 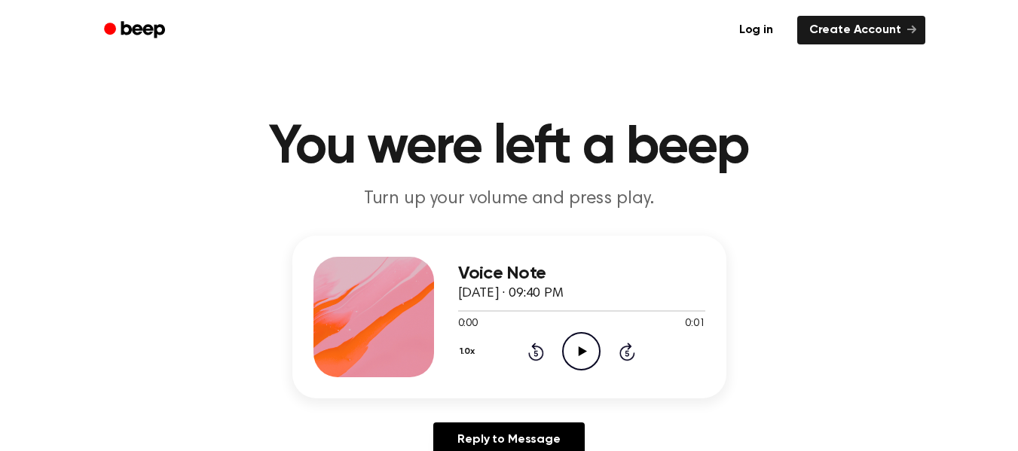 I want to click on h1: You were left a beep, so click(x=509, y=148).